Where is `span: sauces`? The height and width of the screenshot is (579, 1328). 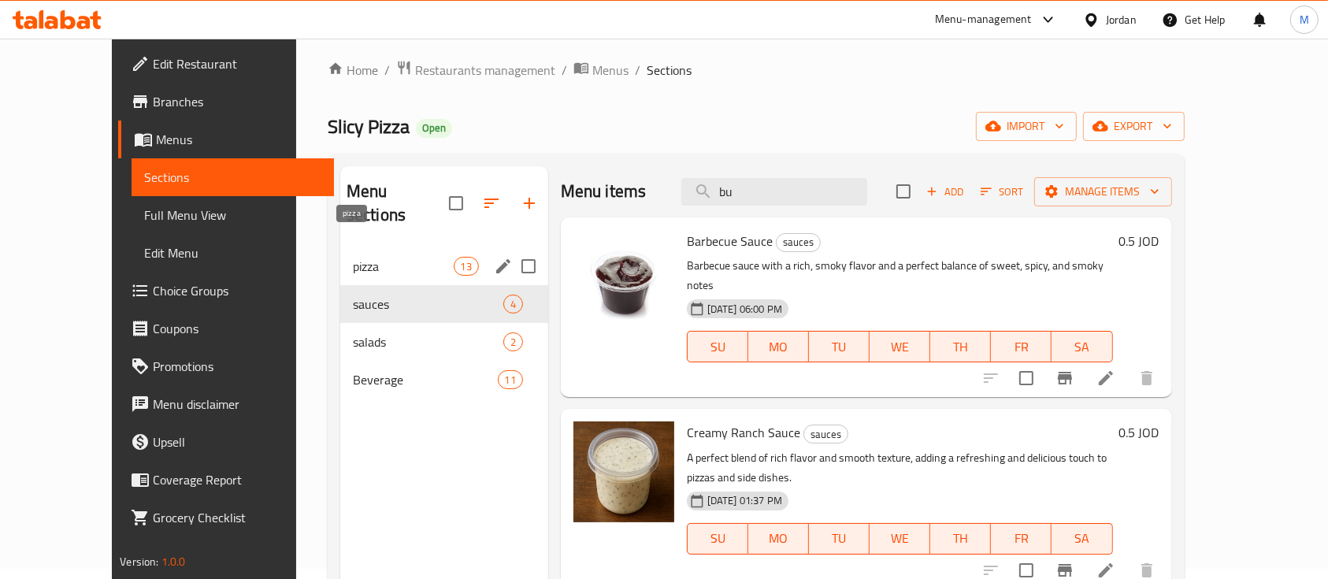 span: sauces is located at coordinates (826, 434).